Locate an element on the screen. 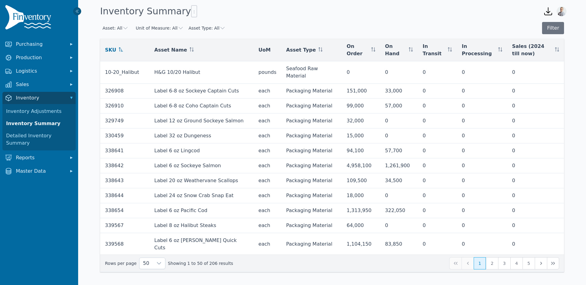 This screenshot has width=586, height=285. div: 34,500 is located at coordinates (399, 181).